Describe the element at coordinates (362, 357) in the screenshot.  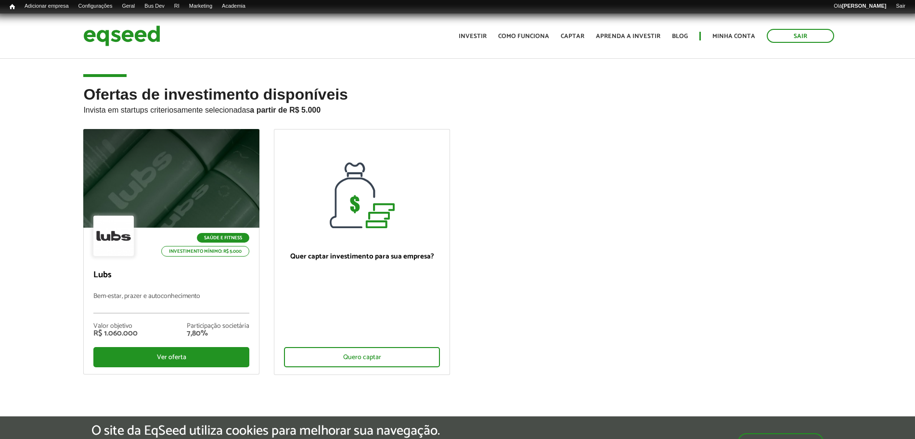
I see `div: Quero captar` at that location.